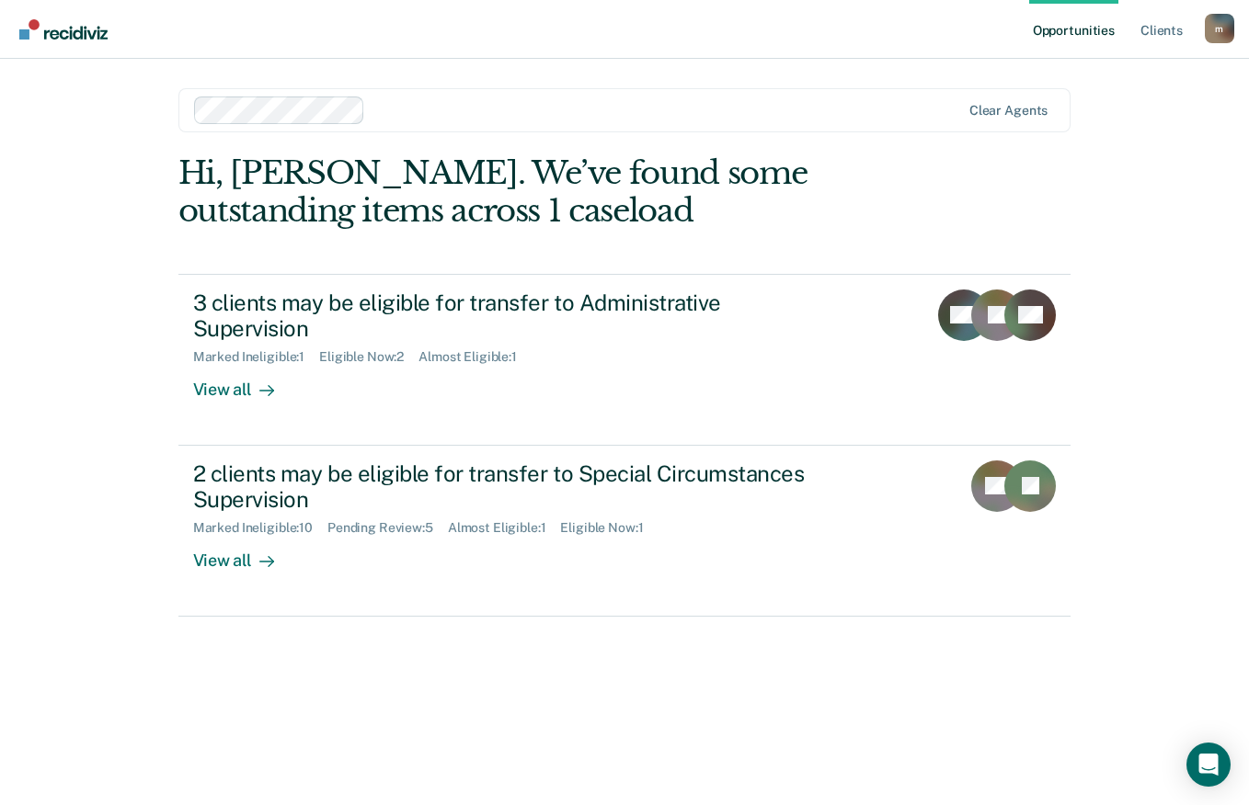 The height and width of the screenshot is (805, 1249). I want to click on div: Pending Review : 5, so click(387, 528).